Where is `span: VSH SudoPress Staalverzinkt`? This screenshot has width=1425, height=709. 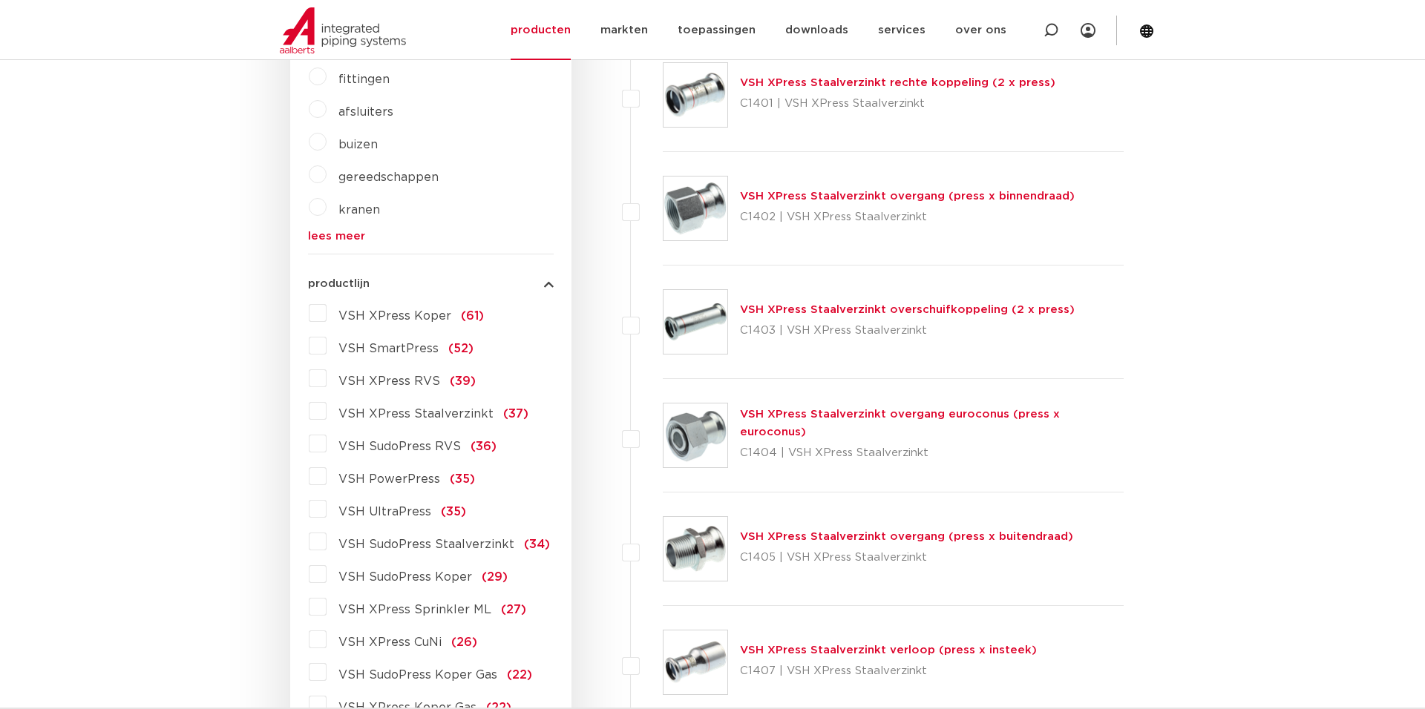 span: VSH SudoPress Staalverzinkt is located at coordinates (426, 545).